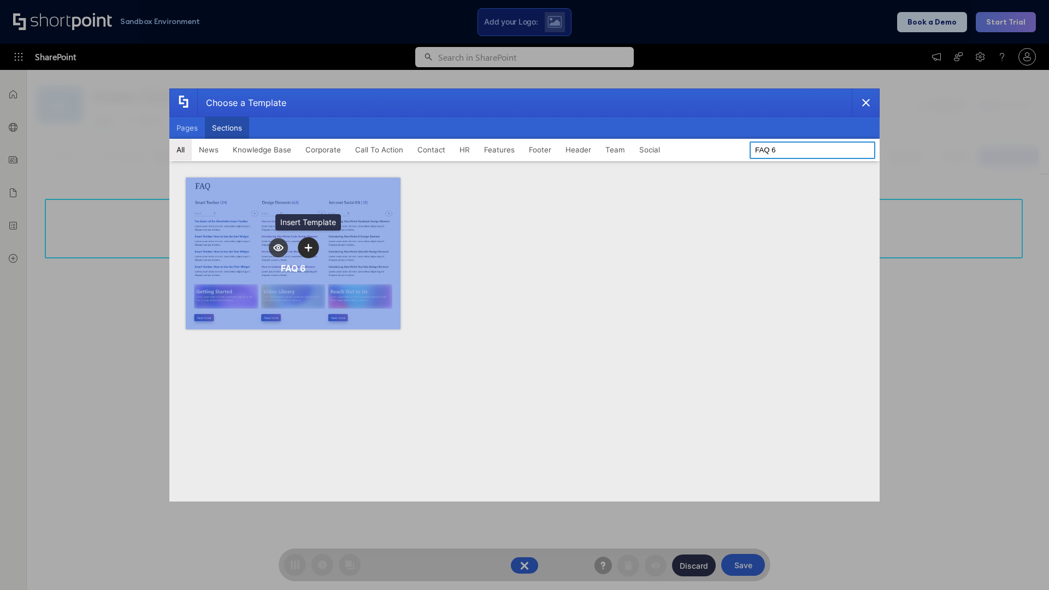 Image resolution: width=1049 pixels, height=590 pixels. Describe the element at coordinates (323, 150) in the screenshot. I see `button: Corporate` at that location.